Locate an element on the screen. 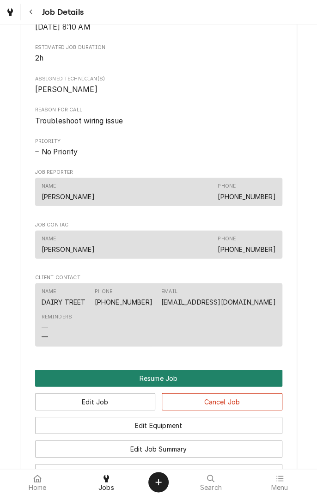 The height and width of the screenshot is (495, 317). div: DAIRY TREET is located at coordinates (64, 302).